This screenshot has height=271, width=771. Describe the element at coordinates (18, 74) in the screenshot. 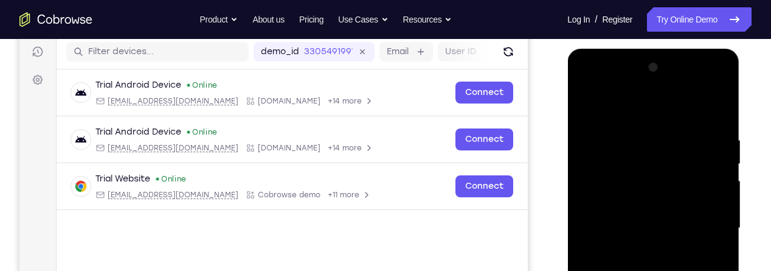

I see `a: Settings` at that location.